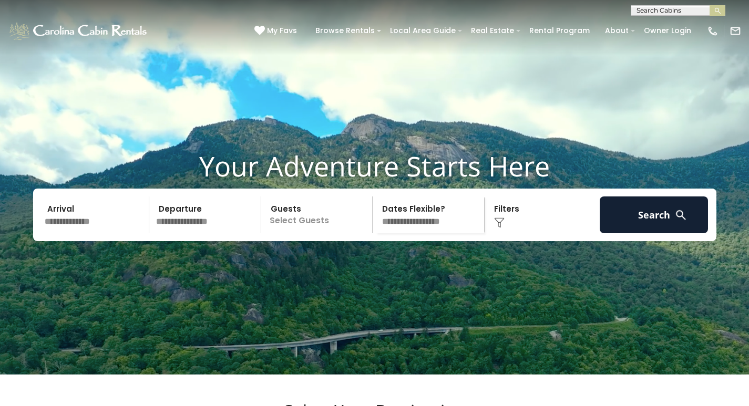 The image size is (749, 406). I want to click on button: Search, so click(654, 215).